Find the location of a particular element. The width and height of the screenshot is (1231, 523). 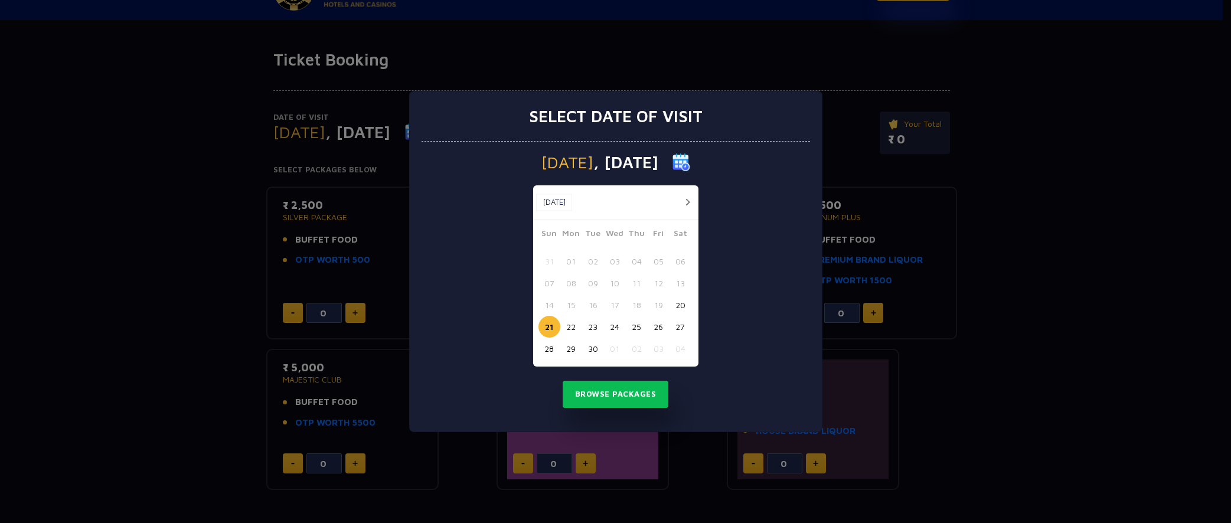

button: 31 is located at coordinates (549, 261).